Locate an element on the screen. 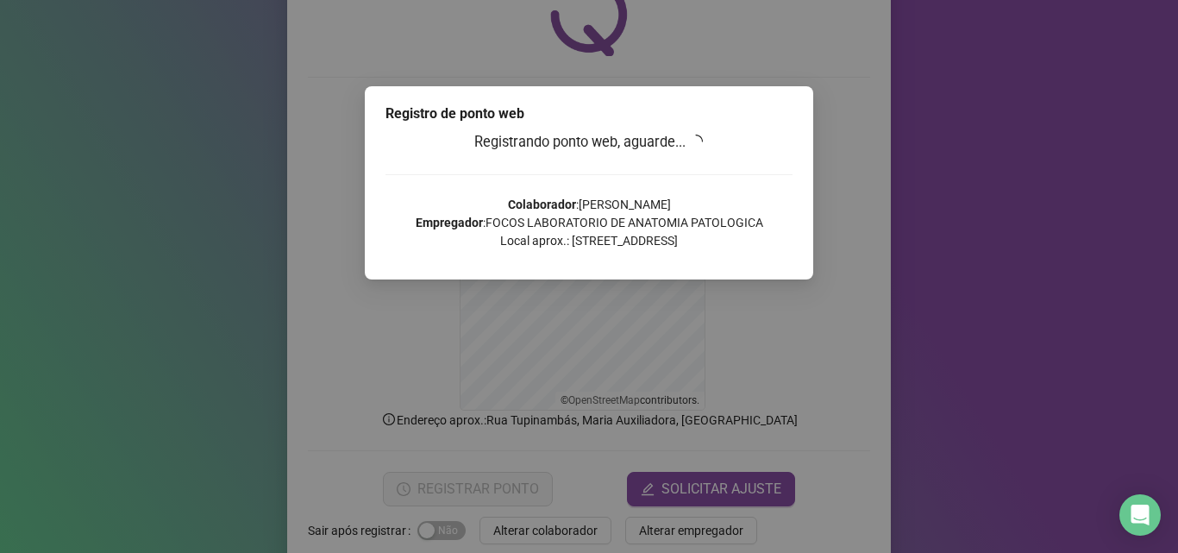  strong: Empregador is located at coordinates (449, 223).